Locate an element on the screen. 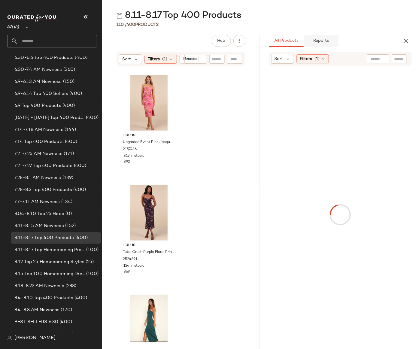 This screenshot has height=349, width=419. span: (134) is located at coordinates (66, 202).